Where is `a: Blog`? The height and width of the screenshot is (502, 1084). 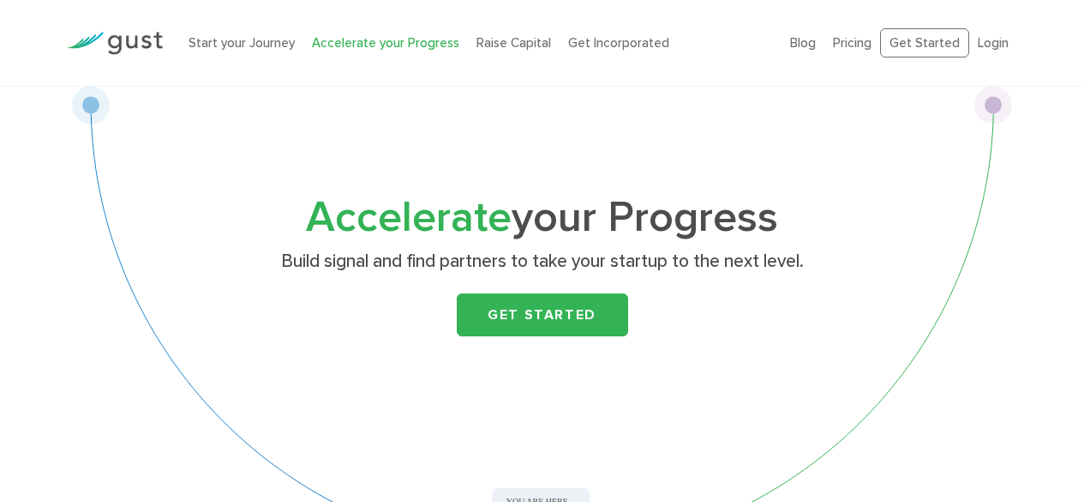 a: Blog is located at coordinates (803, 43).